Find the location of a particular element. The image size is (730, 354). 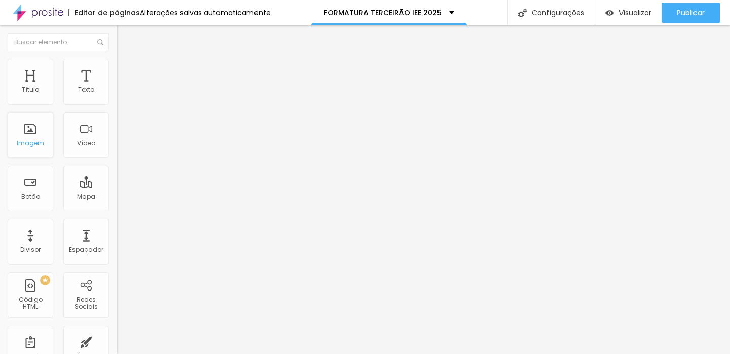

img: view-1.svg is located at coordinates (610, 13).